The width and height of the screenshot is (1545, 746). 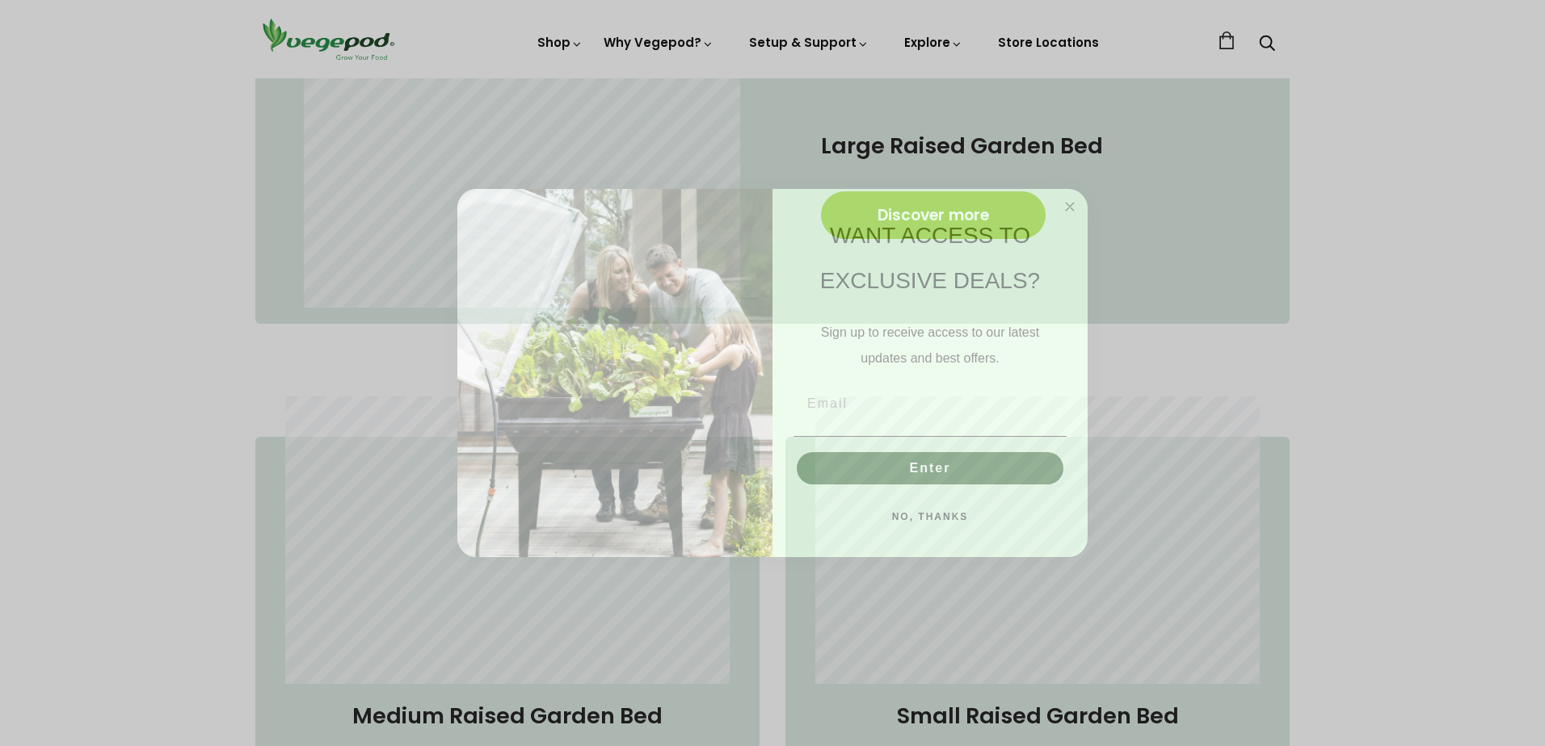 What do you see at coordinates (930, 258) in the screenshot?
I see `span: WANT ACCESS TO EXCLUSIVE DEALS?` at bounding box center [930, 258].